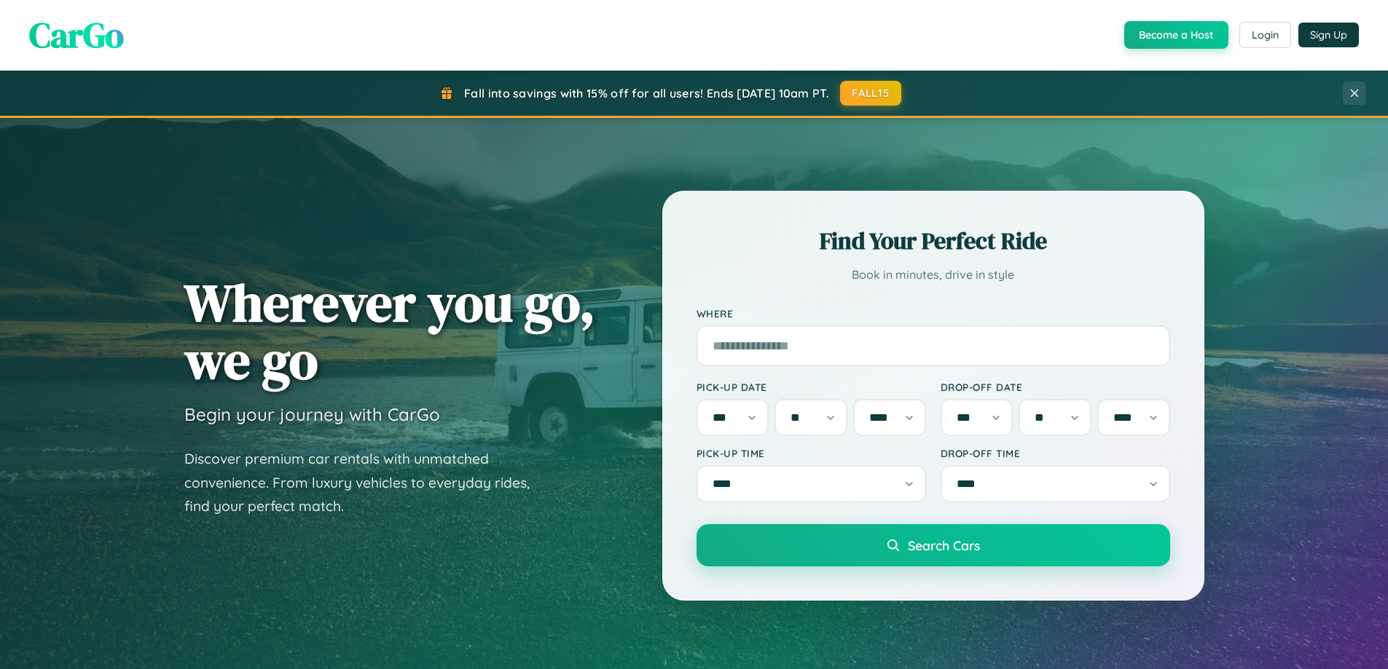 The width and height of the screenshot is (1388, 669). What do you see at coordinates (943, 546) in the screenshot?
I see `span: Search Cars` at bounding box center [943, 546].